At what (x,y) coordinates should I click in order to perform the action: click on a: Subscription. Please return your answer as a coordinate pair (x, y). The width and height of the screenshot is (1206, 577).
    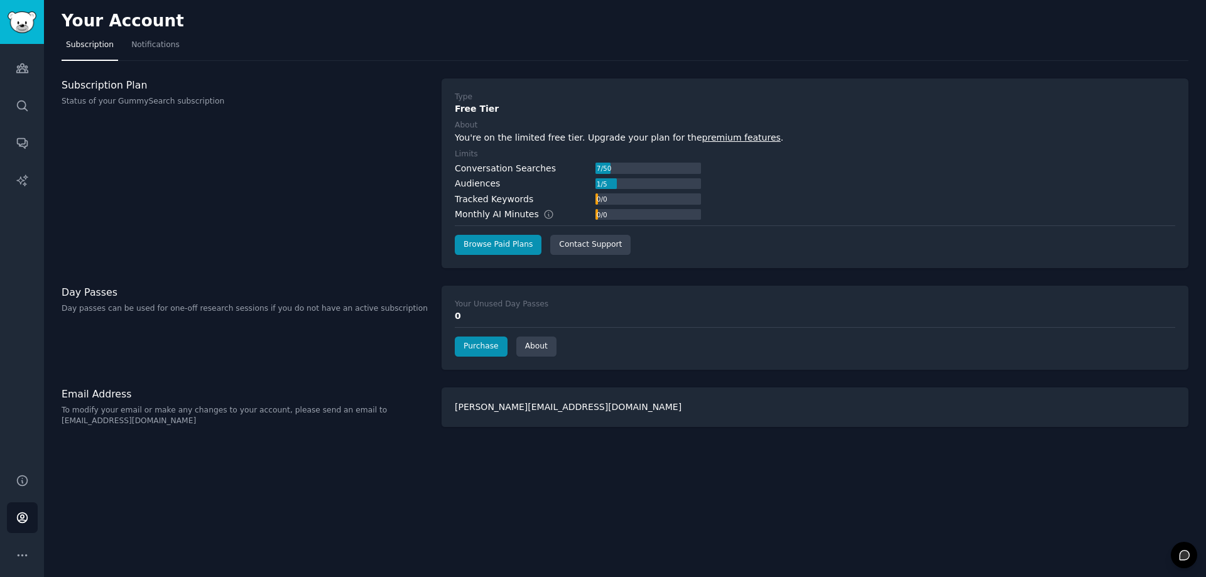
    Looking at the image, I should click on (90, 48).